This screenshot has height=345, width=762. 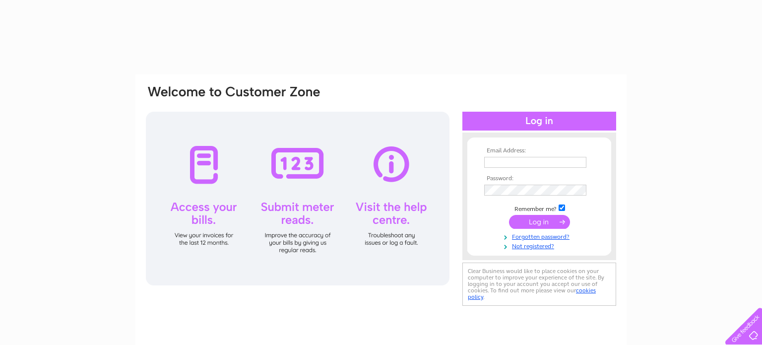 What do you see at coordinates (539, 208) in the screenshot?
I see `td: Remember me?` at bounding box center [539, 208].